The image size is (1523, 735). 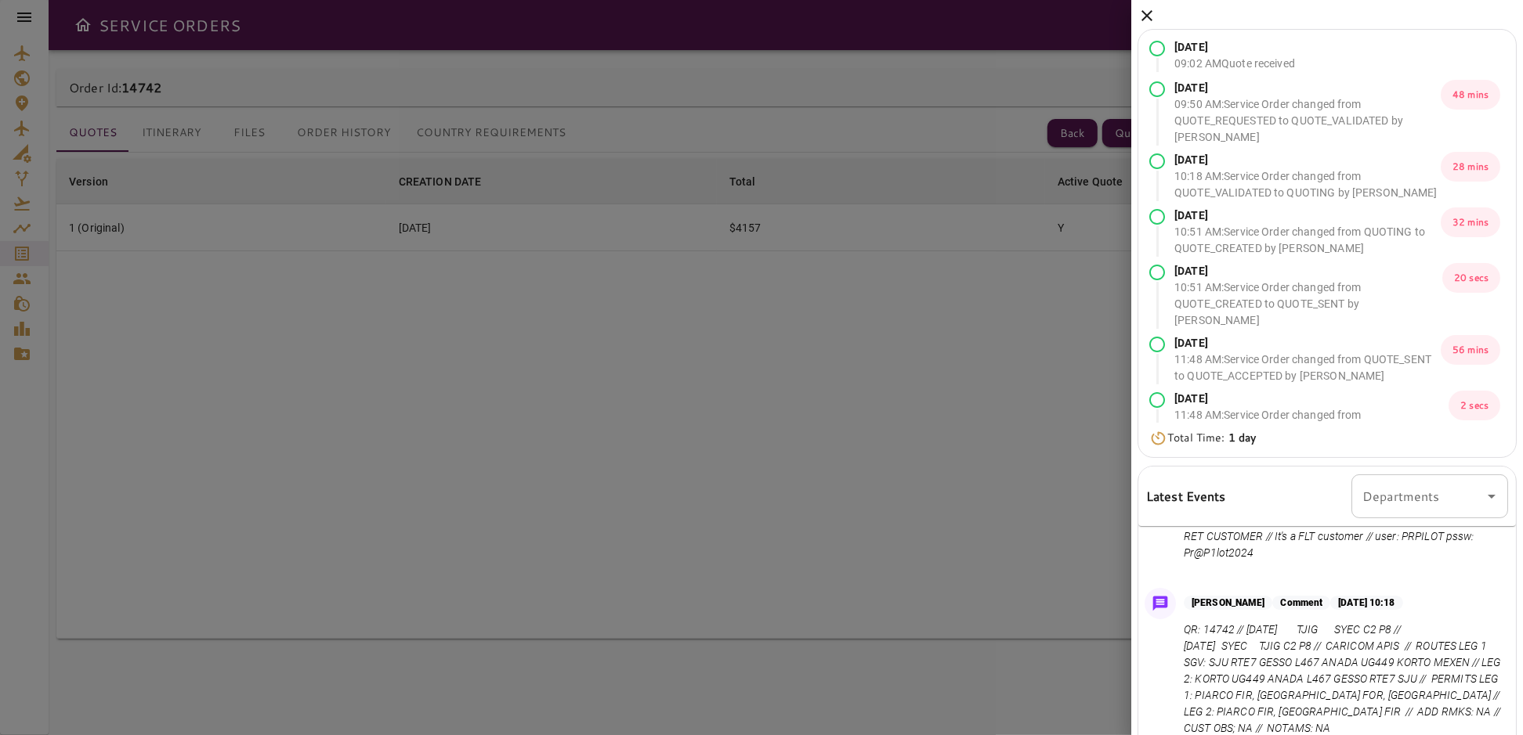 I want to click on p: 48 mins, so click(x=1470, y=95).